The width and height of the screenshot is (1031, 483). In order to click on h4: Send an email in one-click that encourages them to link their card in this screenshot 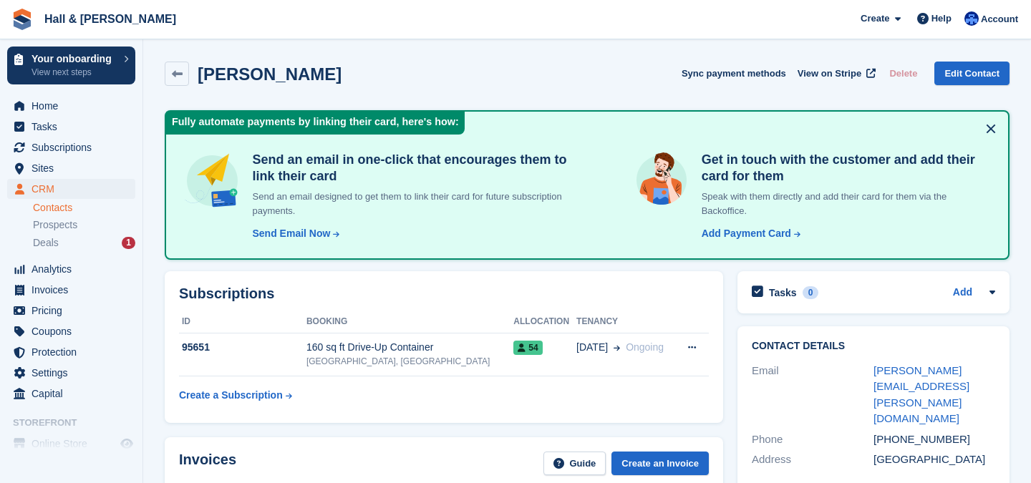, I will do `click(412, 168)`.